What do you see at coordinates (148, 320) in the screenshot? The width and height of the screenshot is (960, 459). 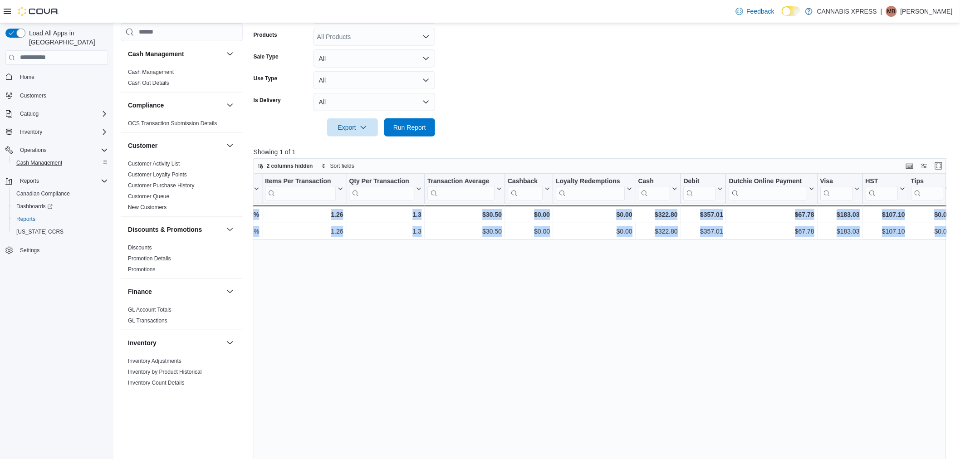 I see `a: GL Transactions` at bounding box center [148, 320].